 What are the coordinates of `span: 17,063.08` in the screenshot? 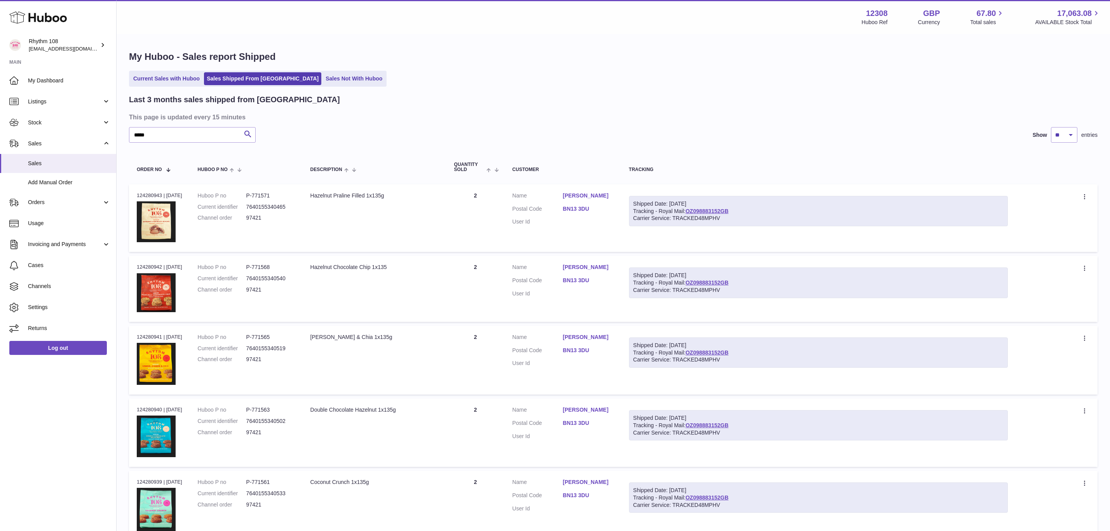 It's located at (1075, 13).